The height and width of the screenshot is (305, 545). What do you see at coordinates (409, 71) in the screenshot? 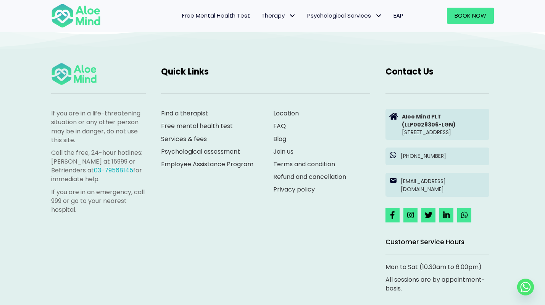
I see `span: Contact Us` at bounding box center [409, 71].